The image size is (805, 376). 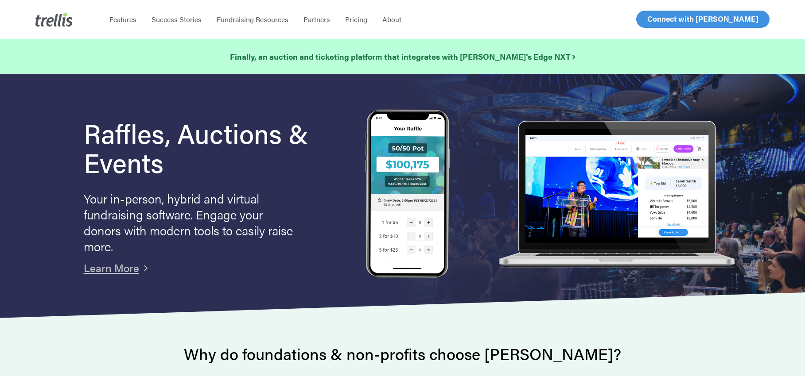 I want to click on span: About, so click(x=392, y=19).